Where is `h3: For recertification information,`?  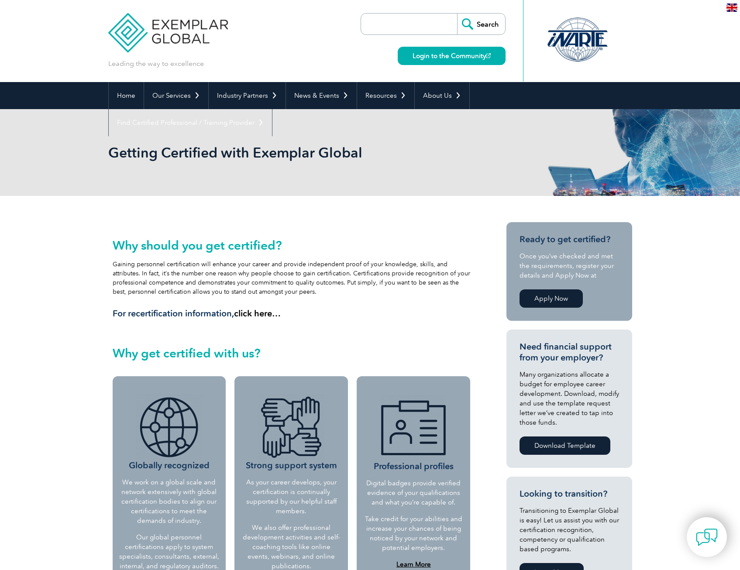 h3: For recertification information, is located at coordinates (291, 313).